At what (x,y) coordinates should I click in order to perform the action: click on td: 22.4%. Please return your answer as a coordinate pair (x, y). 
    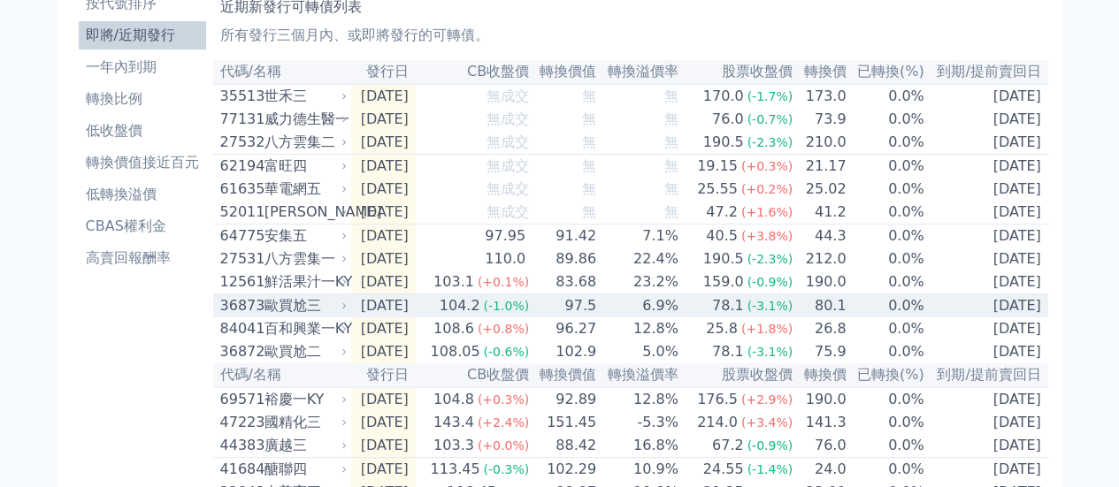
    Looking at the image, I should click on (638, 259).